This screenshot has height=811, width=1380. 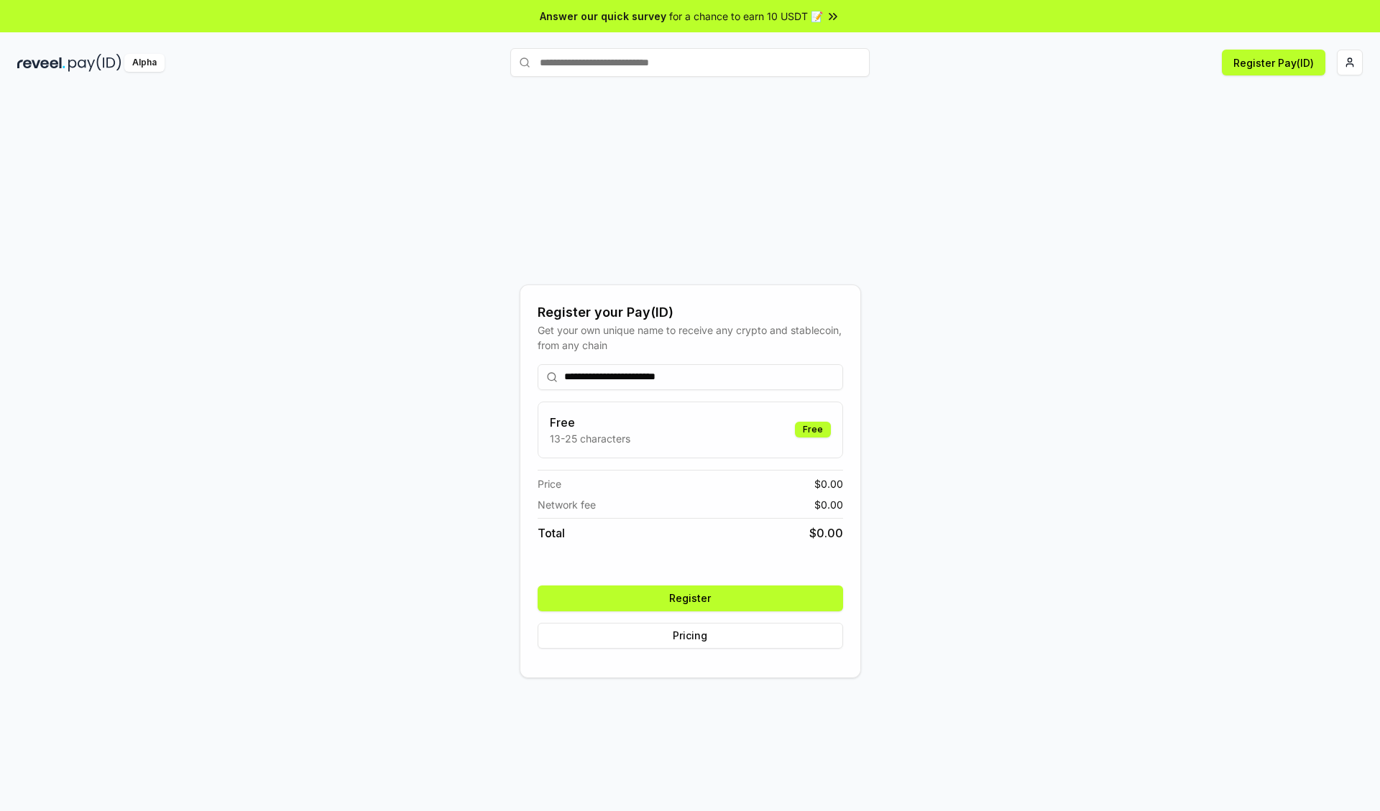 I want to click on h3: Free, so click(x=590, y=423).